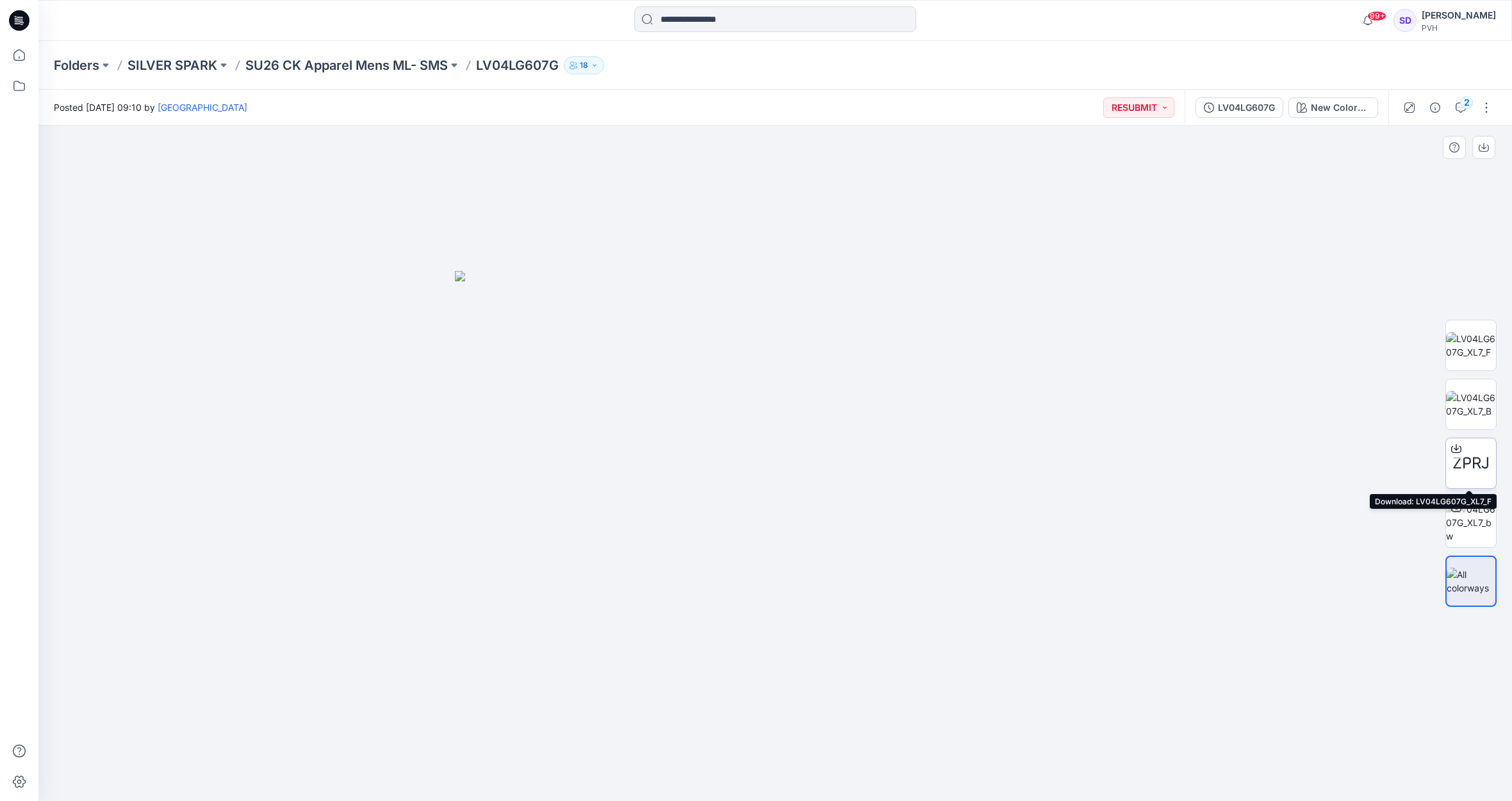 Image resolution: width=1512 pixels, height=801 pixels. Describe the element at coordinates (584, 65) in the screenshot. I see `p: 18` at that location.